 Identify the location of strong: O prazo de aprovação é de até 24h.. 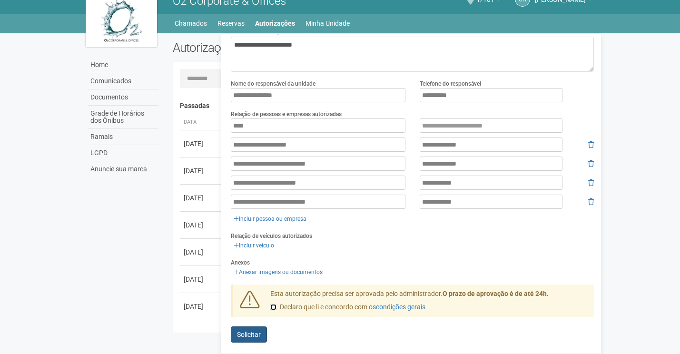
(496, 294).